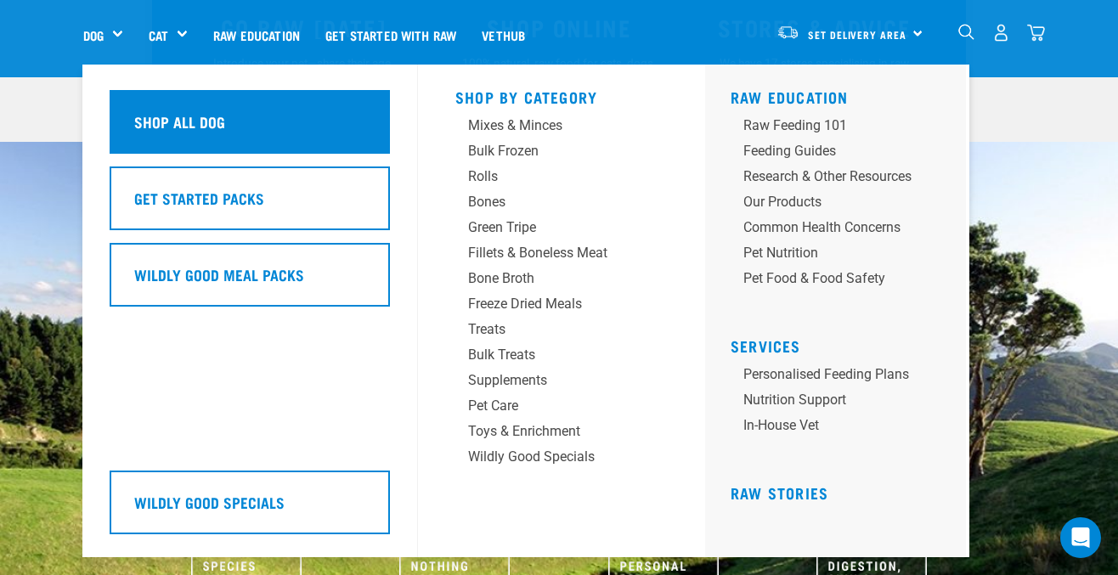 Image resolution: width=1118 pixels, height=575 pixels. I want to click on a: Raw Stories, so click(779, 493).